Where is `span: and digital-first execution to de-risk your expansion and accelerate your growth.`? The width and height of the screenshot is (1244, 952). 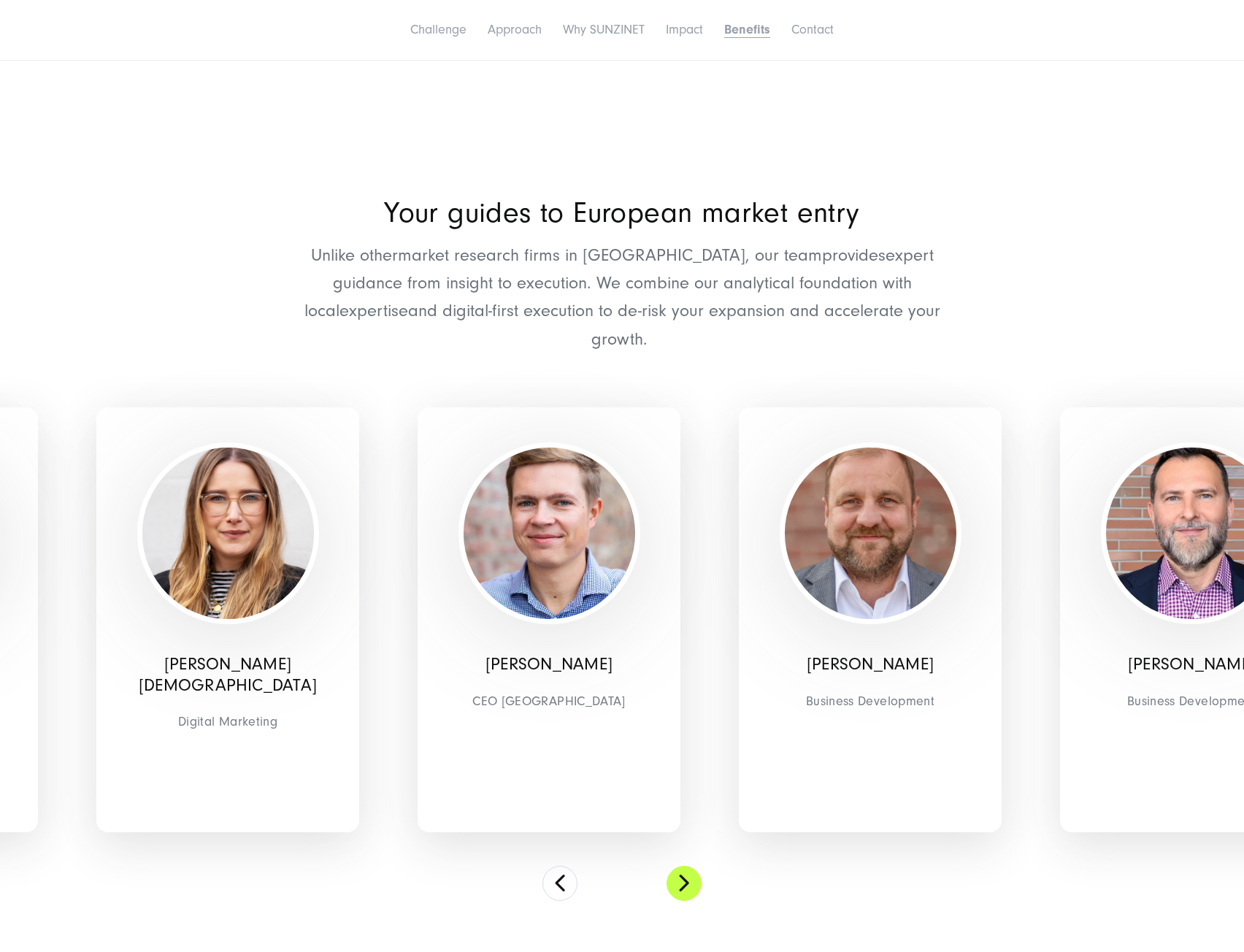
span: and digital-first execution to de-risk your expansion and accelerate your growth. is located at coordinates (674, 324).